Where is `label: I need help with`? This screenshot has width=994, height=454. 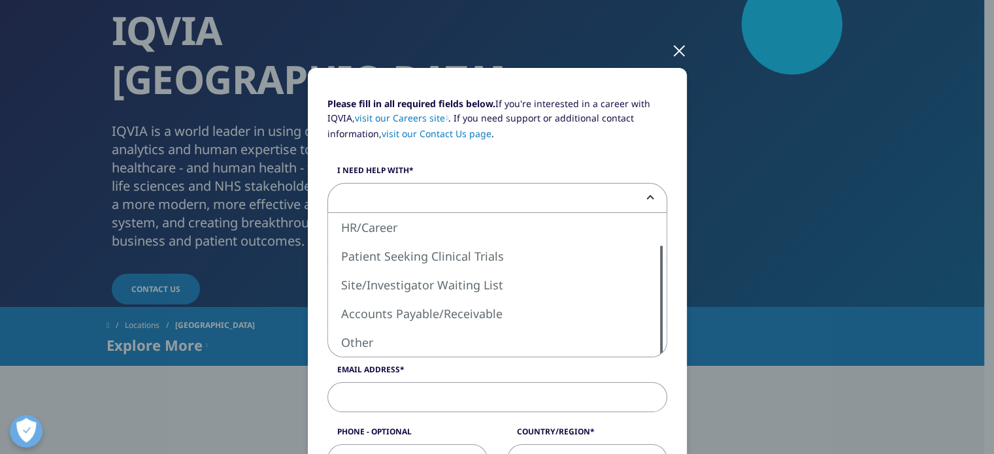
label: I need help with is located at coordinates (497, 174).